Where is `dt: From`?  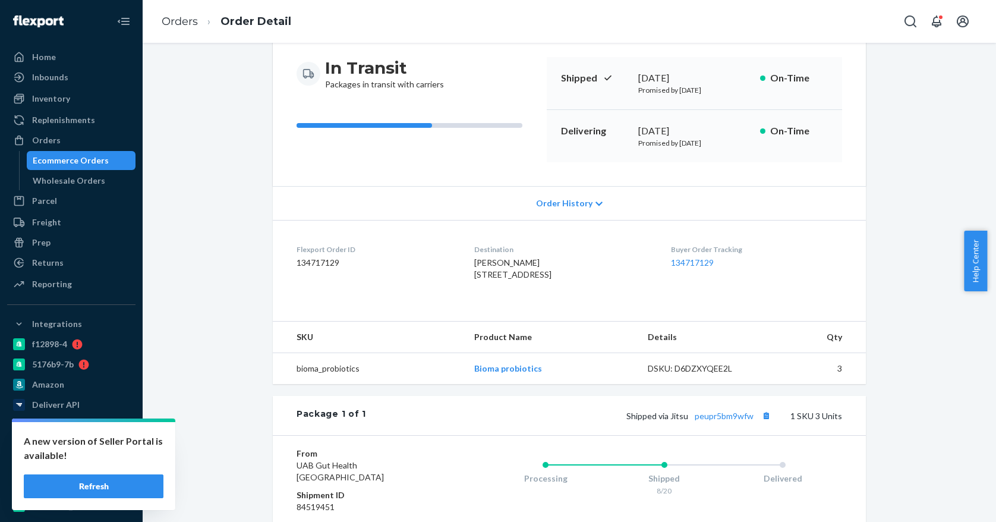
dt: From is located at coordinates (367, 453).